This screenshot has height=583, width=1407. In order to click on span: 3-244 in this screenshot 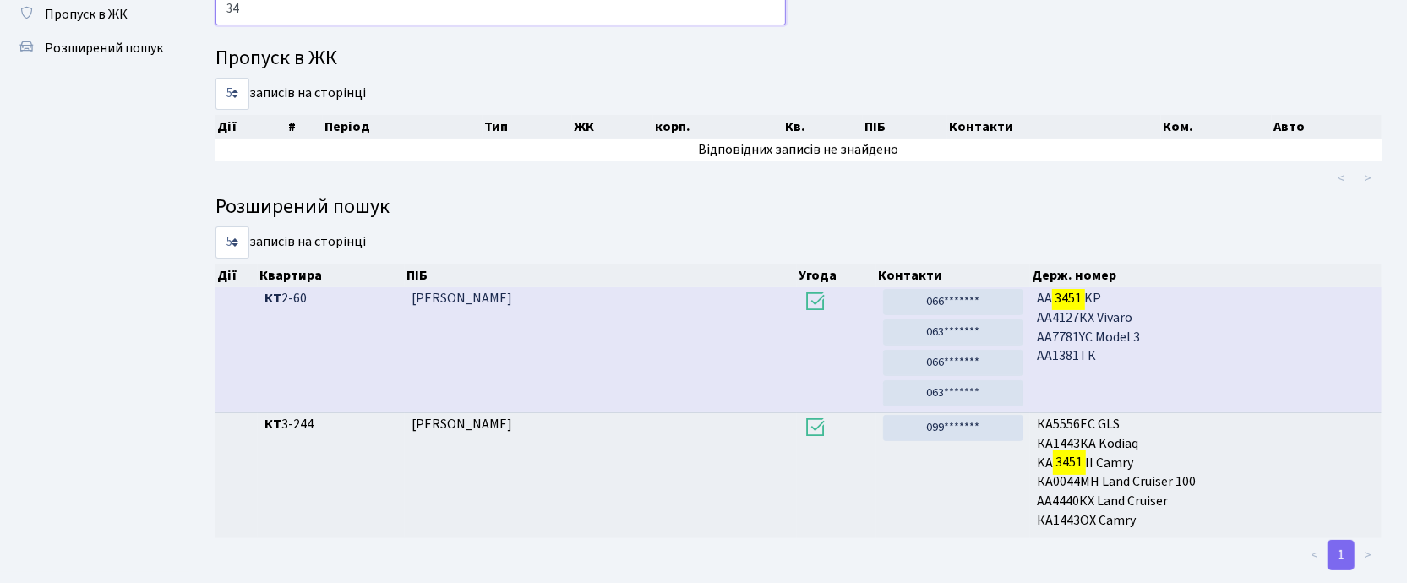, I will do `click(331, 424)`.